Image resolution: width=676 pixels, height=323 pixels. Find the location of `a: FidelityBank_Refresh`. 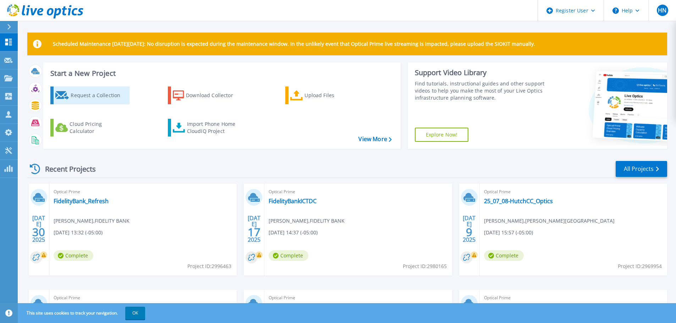

a: FidelityBank_Refresh is located at coordinates (81, 201).